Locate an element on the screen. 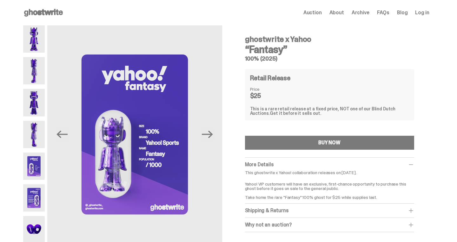 This screenshot has width=457, height=242. a: FAQs is located at coordinates (383, 13).